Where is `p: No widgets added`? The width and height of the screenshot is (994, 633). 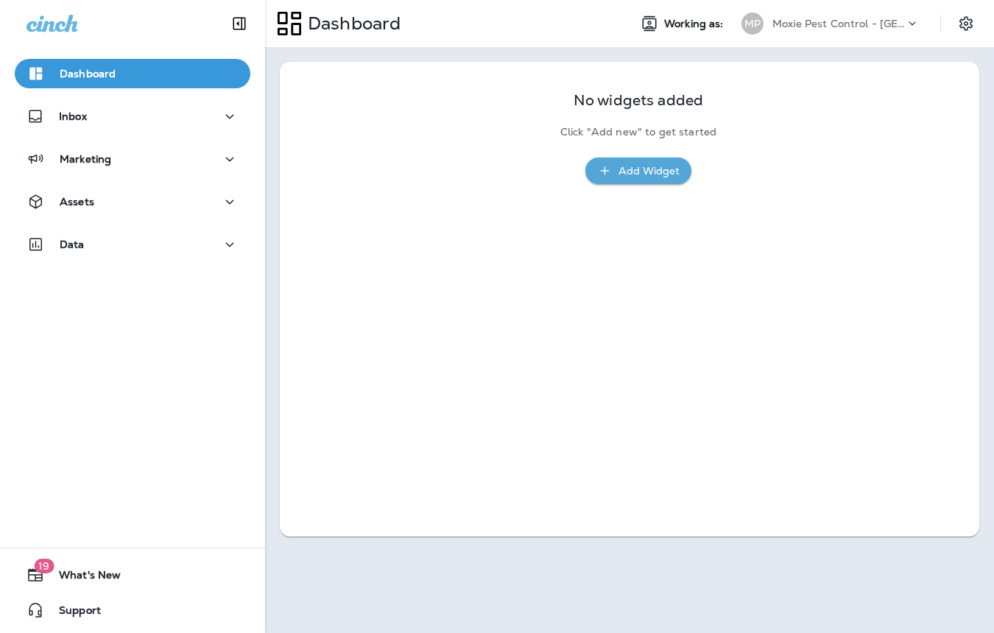
p: No widgets added is located at coordinates (638, 100).